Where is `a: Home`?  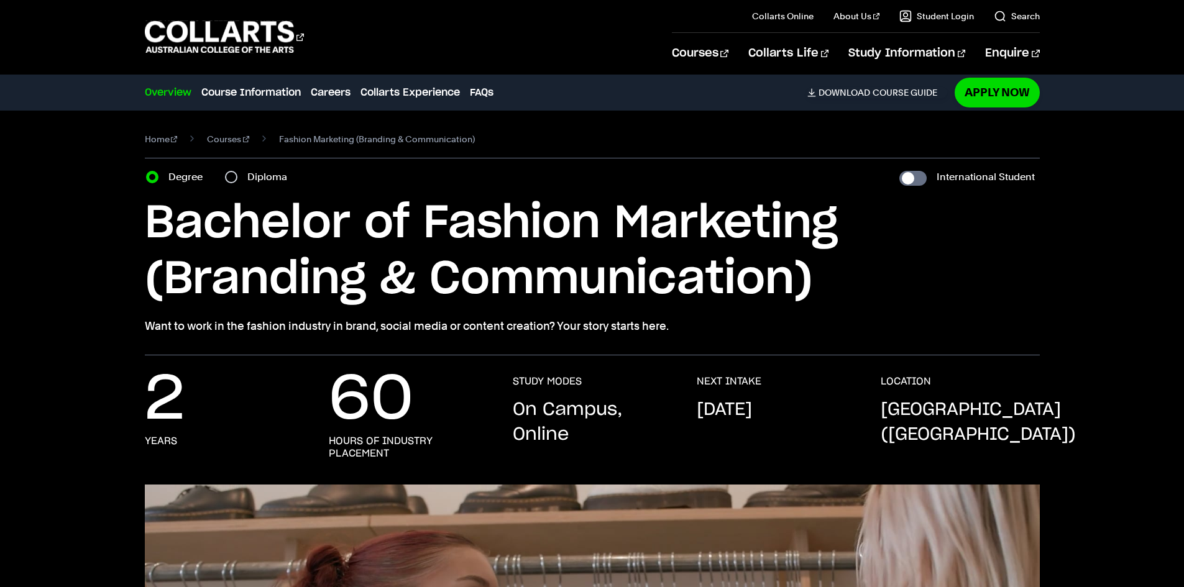 a: Home is located at coordinates (161, 139).